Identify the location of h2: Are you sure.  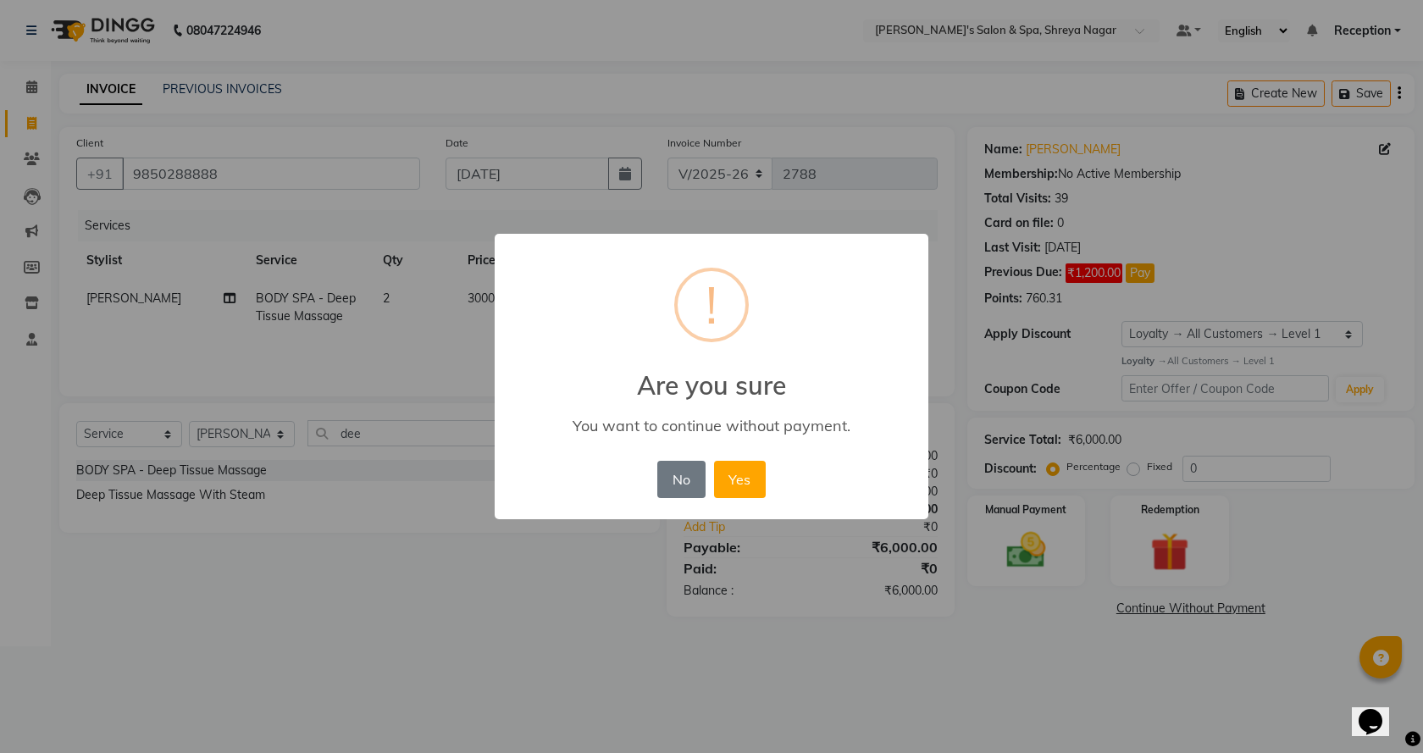
(711, 375).